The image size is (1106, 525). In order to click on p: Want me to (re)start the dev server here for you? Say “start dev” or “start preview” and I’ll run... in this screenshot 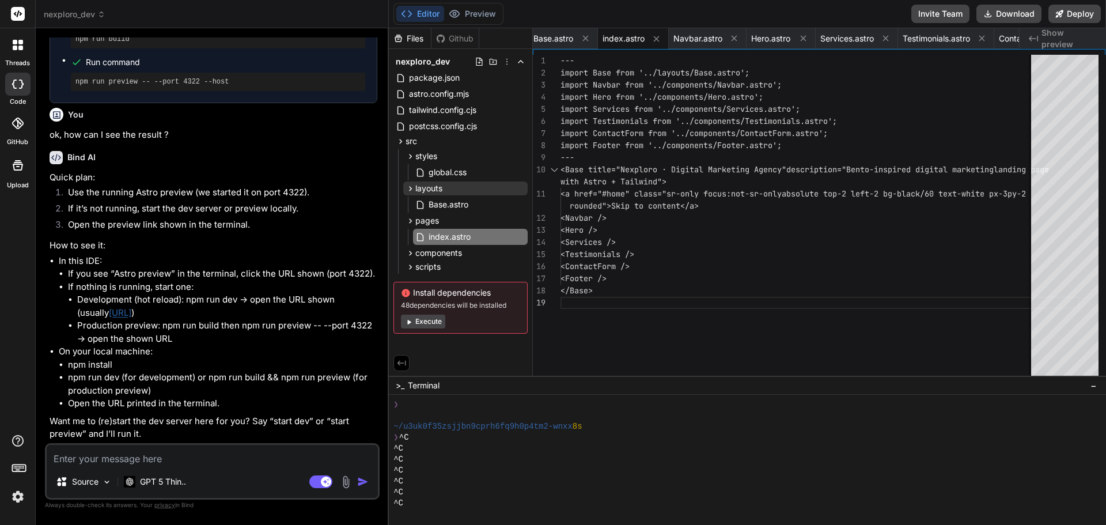, I will do `click(213, 427)`.